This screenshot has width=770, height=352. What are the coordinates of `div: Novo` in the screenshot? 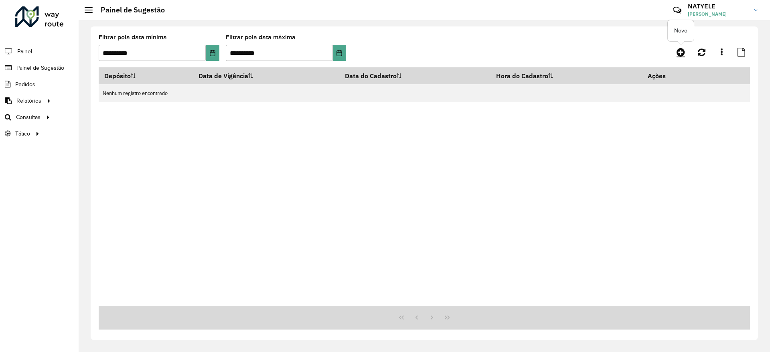 It's located at (680, 30).